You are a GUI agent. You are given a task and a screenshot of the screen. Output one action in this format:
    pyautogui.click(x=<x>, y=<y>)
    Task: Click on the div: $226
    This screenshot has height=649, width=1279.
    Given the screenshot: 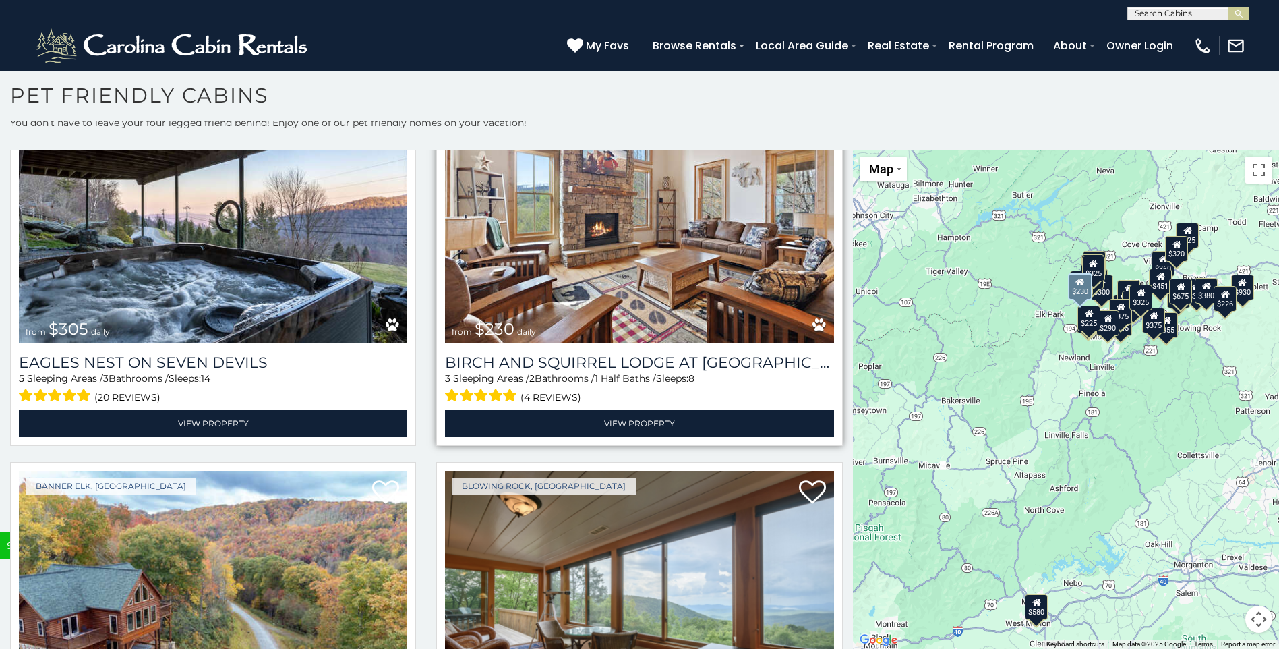 What is the action you would take?
    pyautogui.click(x=1225, y=299)
    